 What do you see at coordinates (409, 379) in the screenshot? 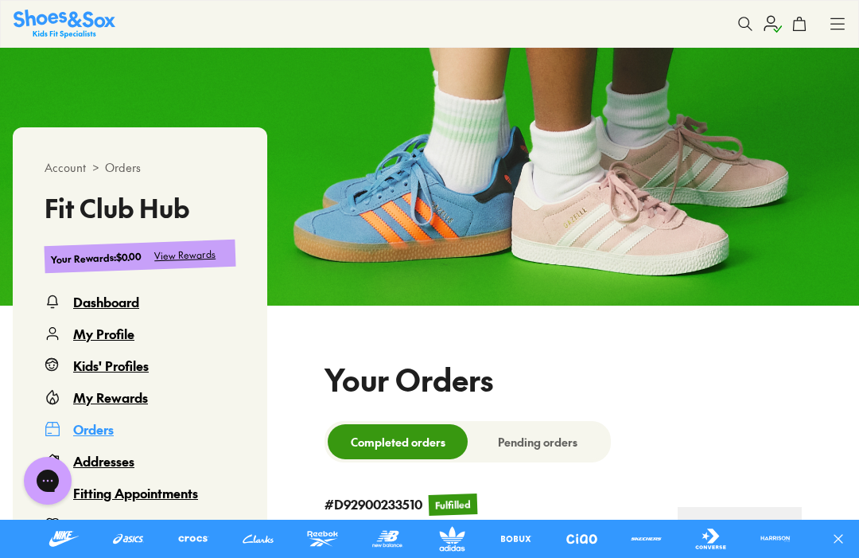
I see `h1: Your Orders` at bounding box center [409, 379].